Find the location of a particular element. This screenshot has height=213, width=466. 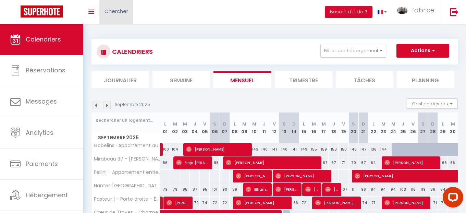

th: 08 is located at coordinates (234, 127).